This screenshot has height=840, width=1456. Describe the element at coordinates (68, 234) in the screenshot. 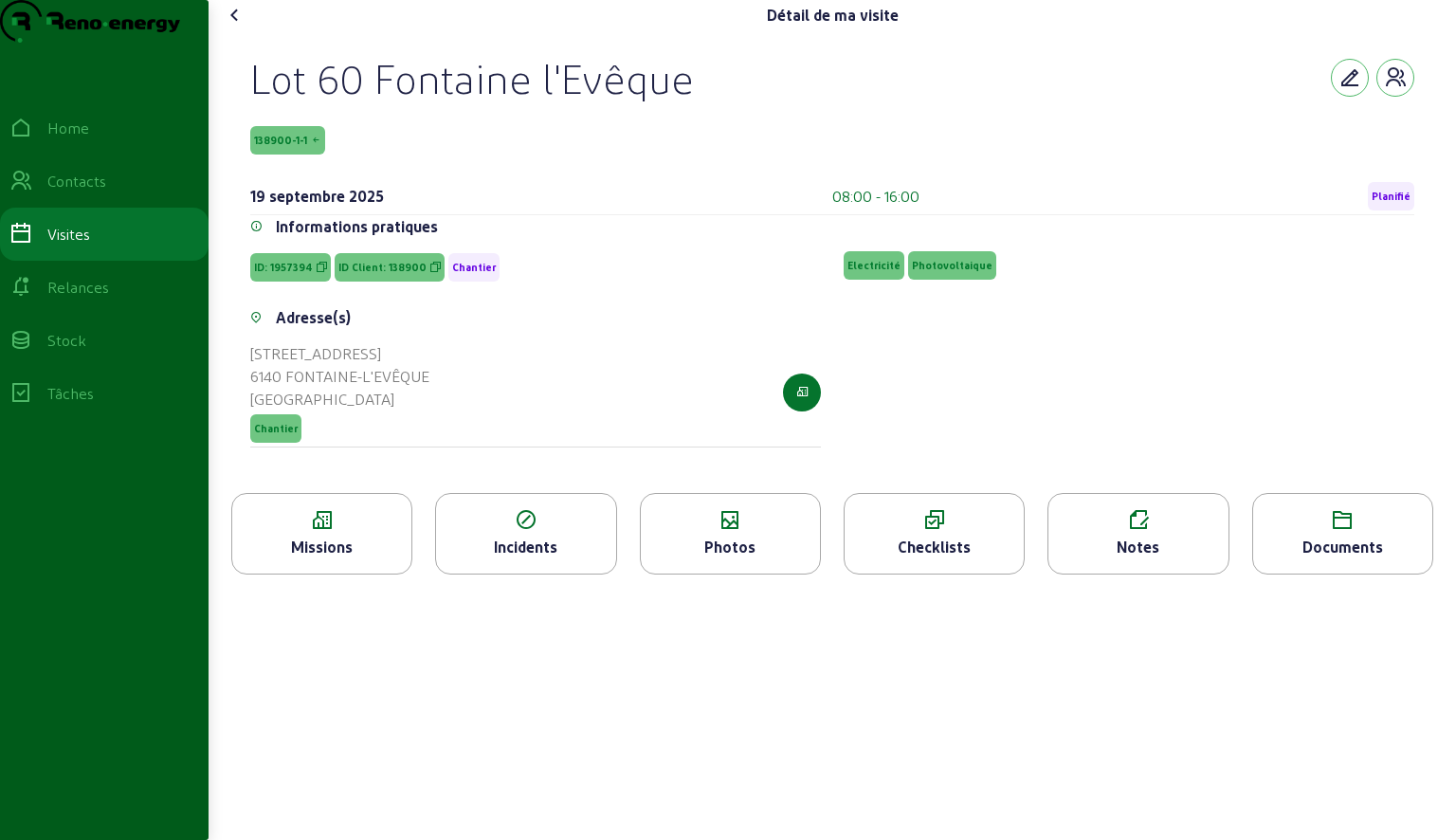

I see `div: Visites` at that location.